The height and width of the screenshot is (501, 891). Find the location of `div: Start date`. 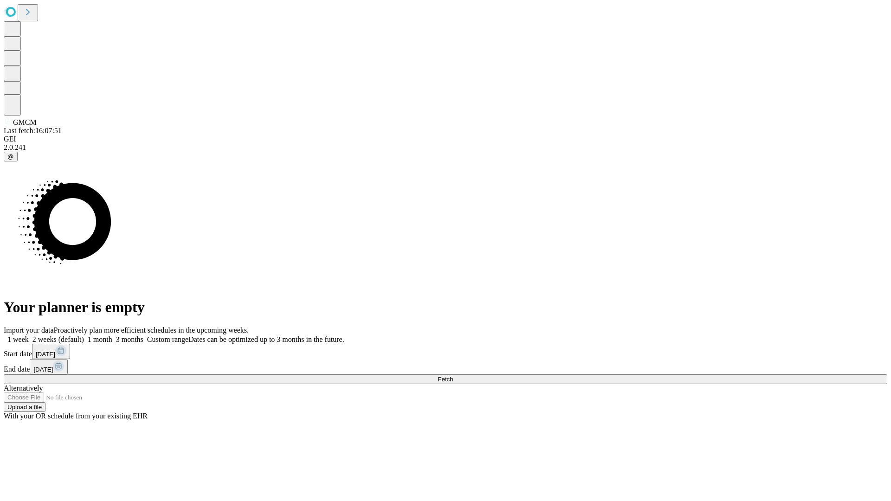

div: Start date is located at coordinates (445, 351).